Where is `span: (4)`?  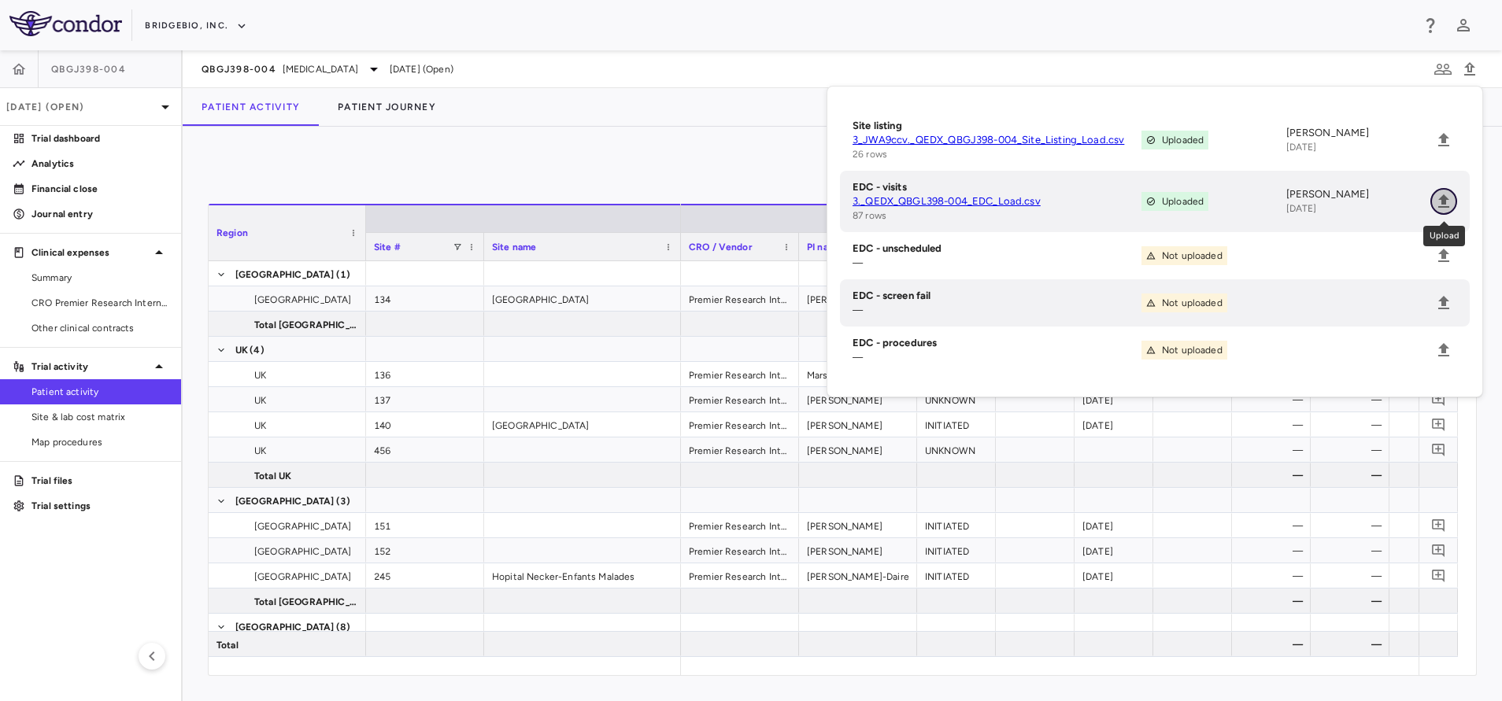 span: (4) is located at coordinates (257, 350).